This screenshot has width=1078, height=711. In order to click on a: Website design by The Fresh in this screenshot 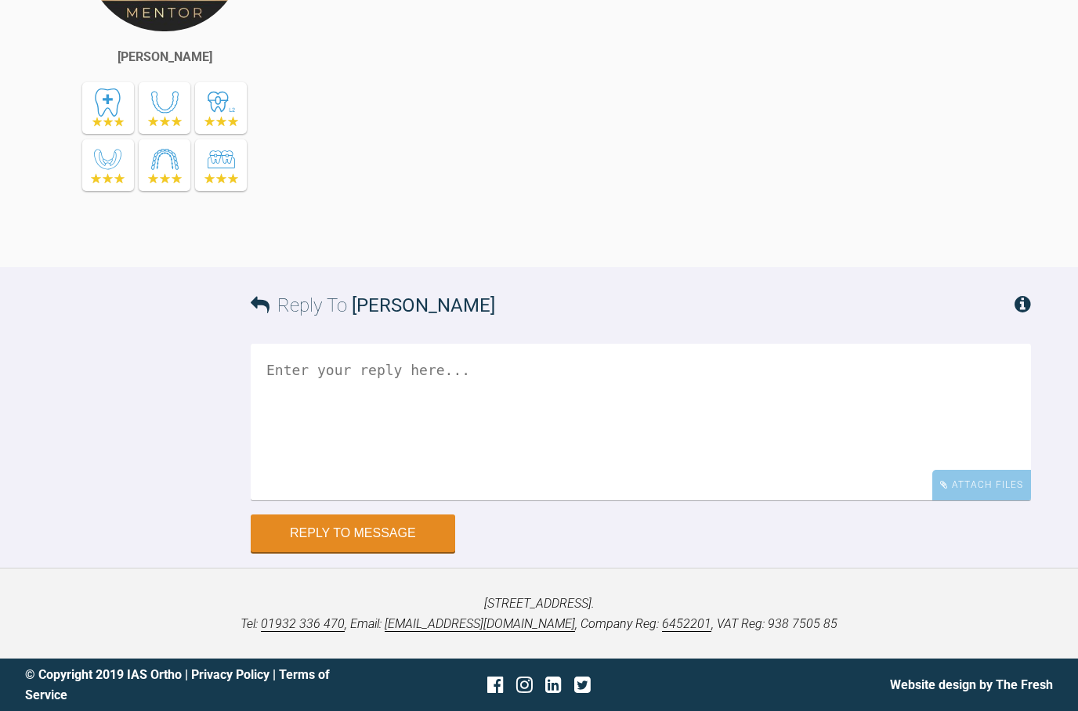, I will do `click(971, 685)`.